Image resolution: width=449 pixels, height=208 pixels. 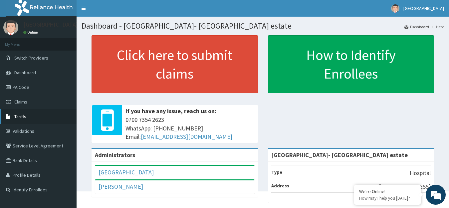 What do you see at coordinates (21, 102) in the screenshot?
I see `span: Claims` at bounding box center [21, 102].